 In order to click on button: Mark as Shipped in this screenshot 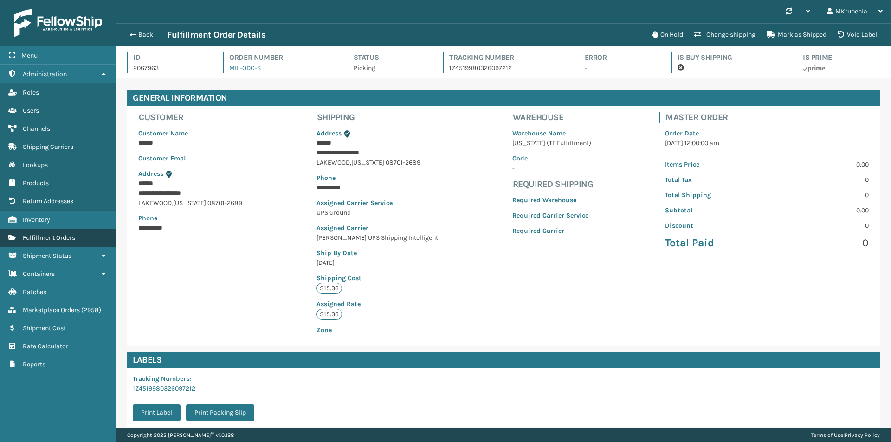, I will do `click(796, 35)`.